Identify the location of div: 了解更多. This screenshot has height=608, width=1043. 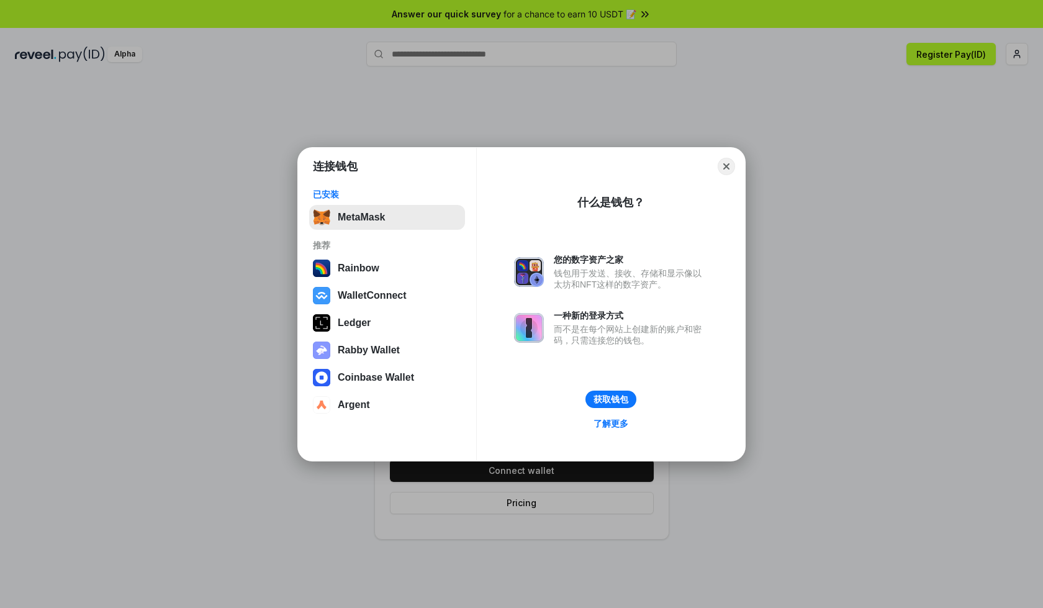
(611, 424).